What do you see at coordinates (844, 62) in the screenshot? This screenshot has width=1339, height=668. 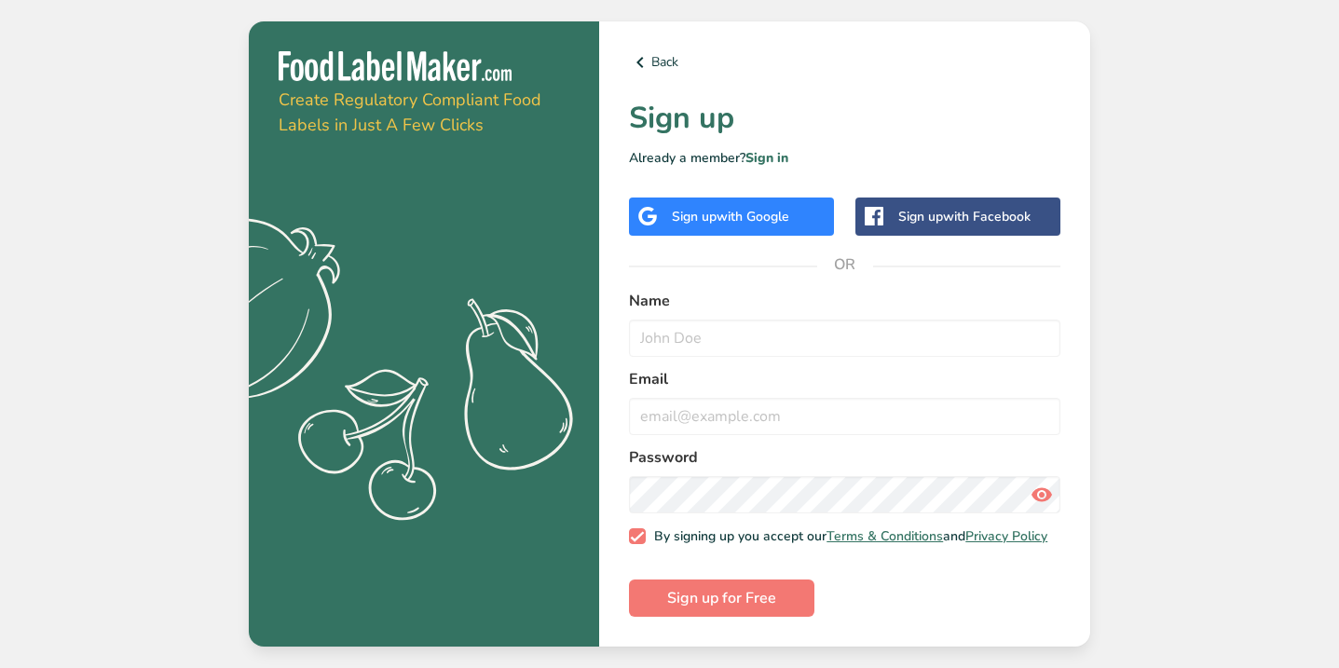 I see `a: Back` at bounding box center [844, 62].